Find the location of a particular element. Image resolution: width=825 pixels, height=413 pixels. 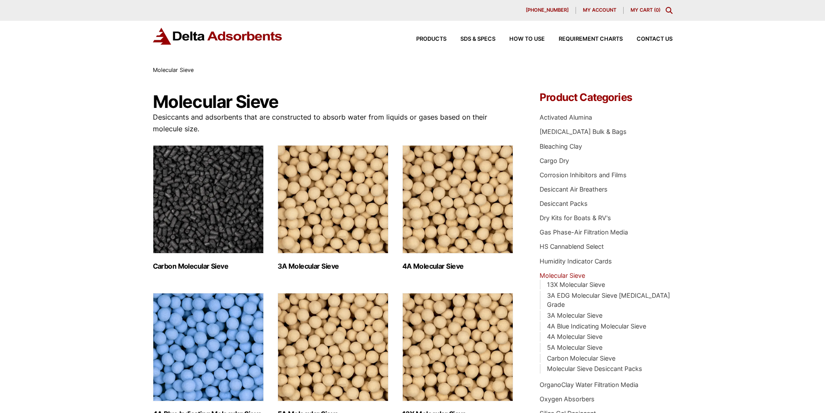

img: 13X Molecular Sieve is located at coordinates (458, 347).